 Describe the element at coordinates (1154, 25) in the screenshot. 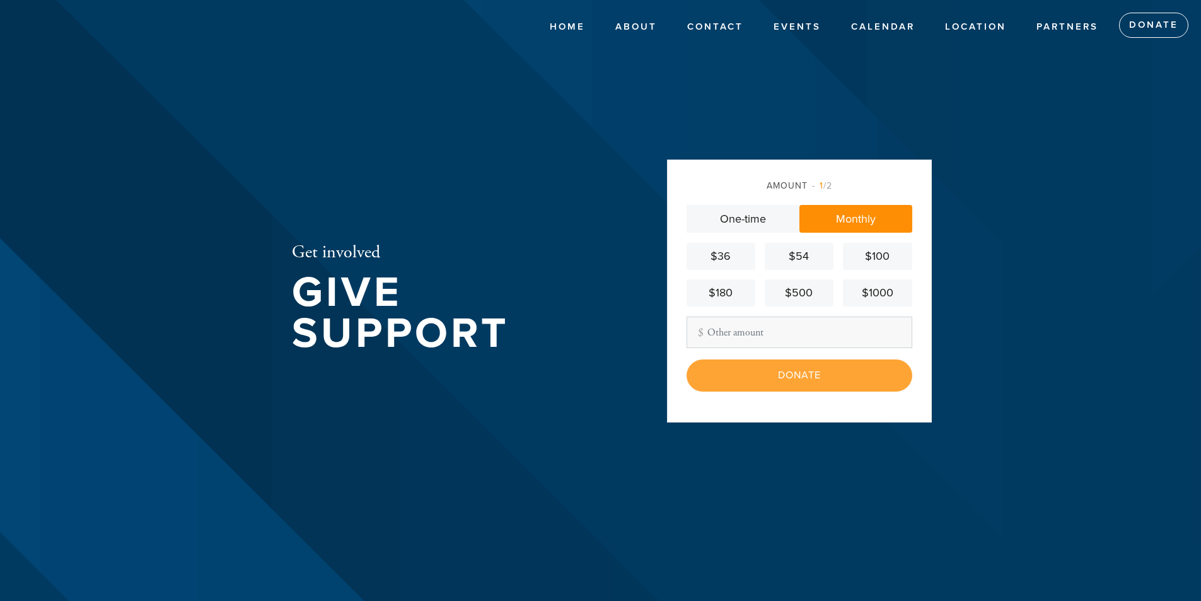

I see `a: Donate` at that location.